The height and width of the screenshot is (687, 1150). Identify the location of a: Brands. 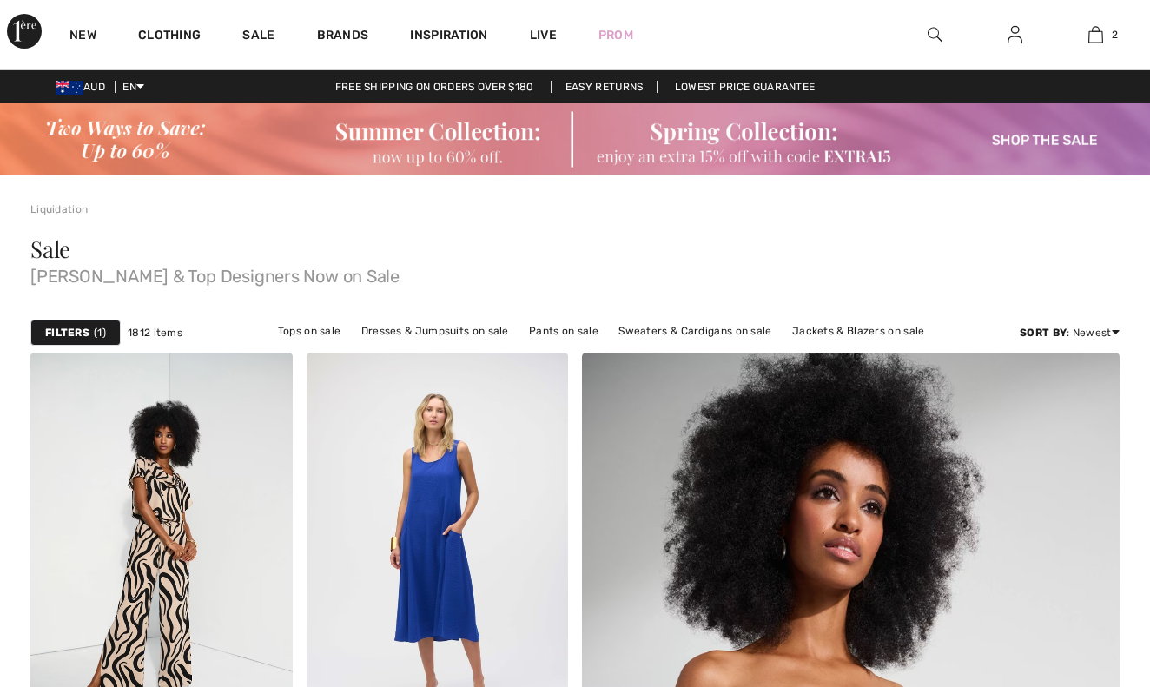
(343, 36).